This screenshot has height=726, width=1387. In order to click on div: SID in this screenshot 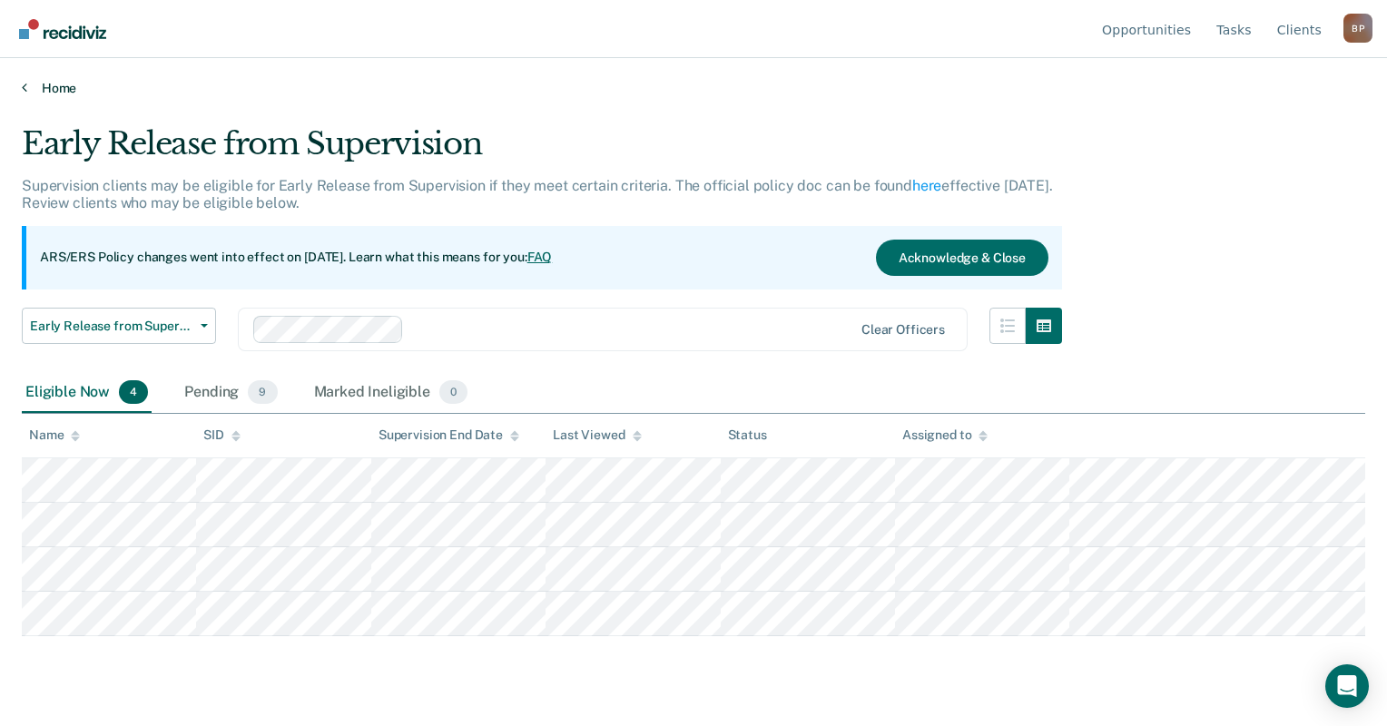, I will do `click(222, 435)`.